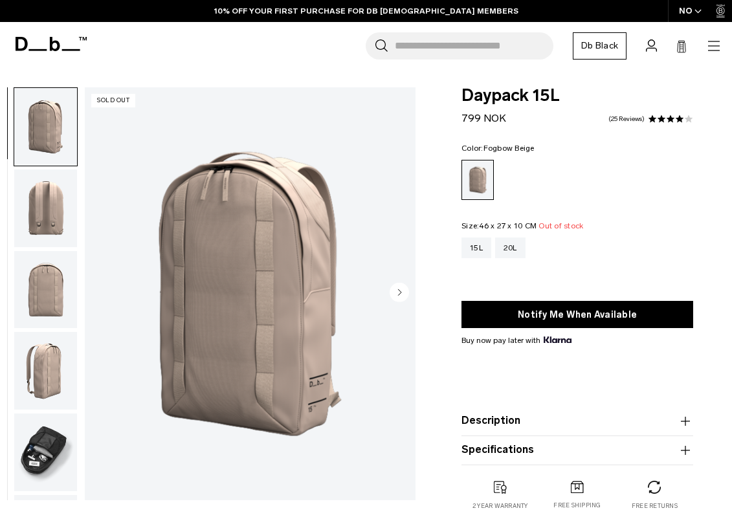  Describe the element at coordinates (654, 506) in the screenshot. I see `p: Free returns` at that location.